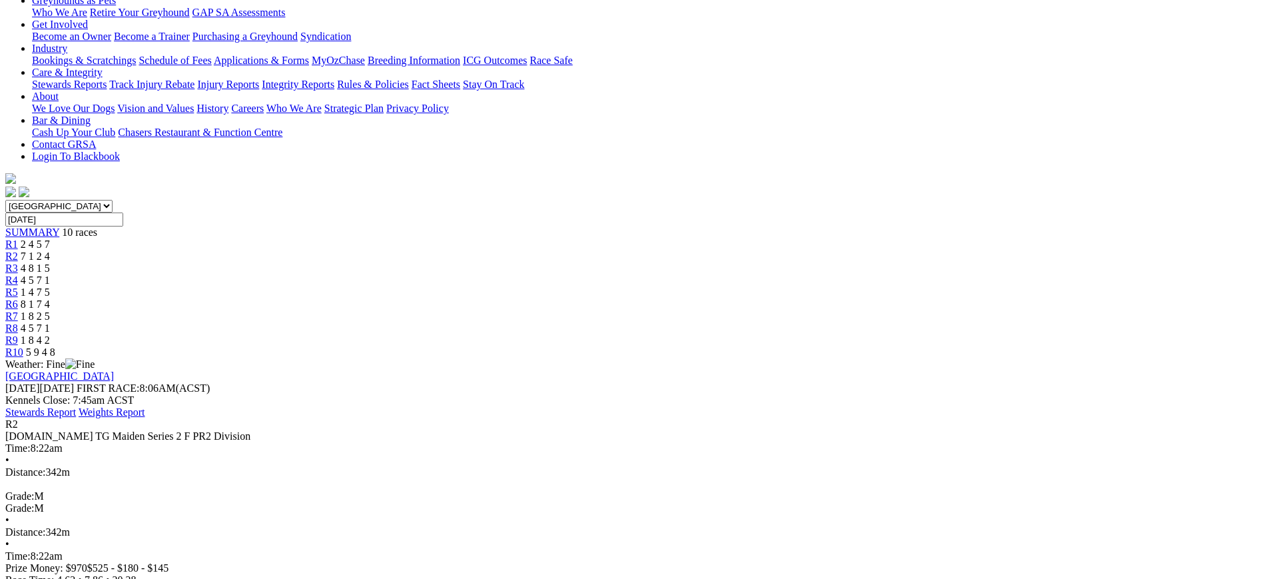 Image resolution: width=1266 pixels, height=579 pixels. Describe the element at coordinates (11, 328) in the screenshot. I see `span: R8` at that location.